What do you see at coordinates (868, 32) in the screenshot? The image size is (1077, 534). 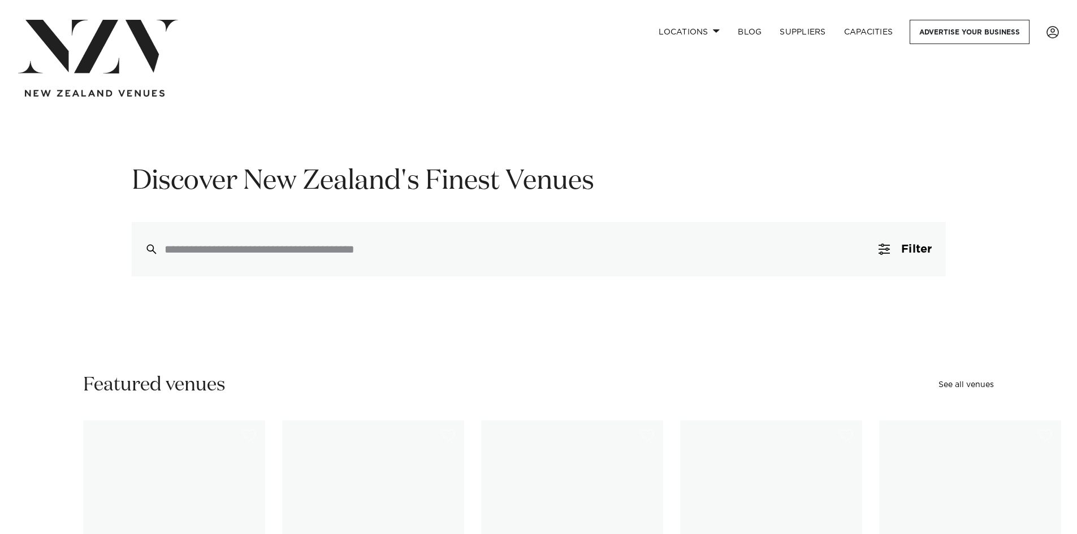 I see `a: Capacities` at bounding box center [868, 32].